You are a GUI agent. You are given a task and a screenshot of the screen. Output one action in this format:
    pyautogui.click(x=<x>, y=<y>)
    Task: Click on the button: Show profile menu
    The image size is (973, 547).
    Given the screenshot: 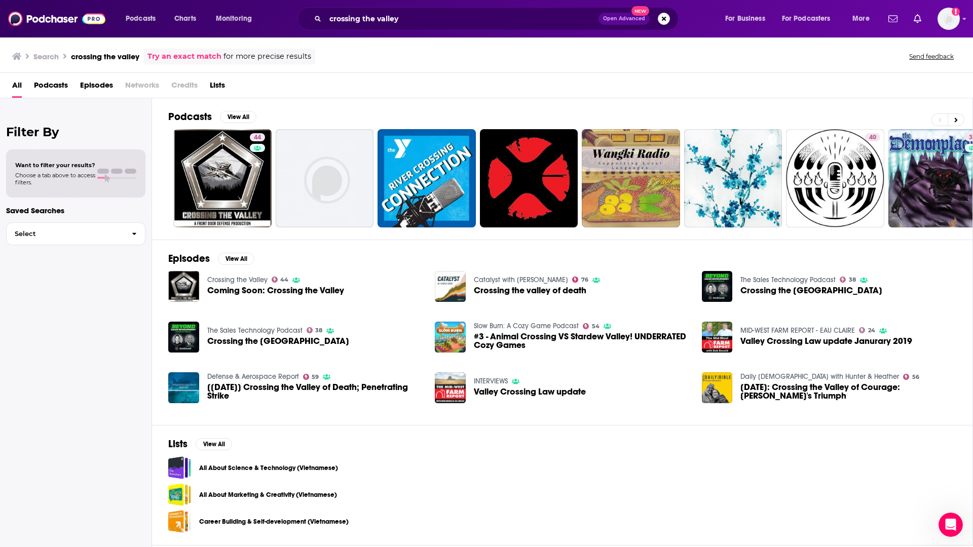 What is the action you would take?
    pyautogui.click(x=949, y=19)
    